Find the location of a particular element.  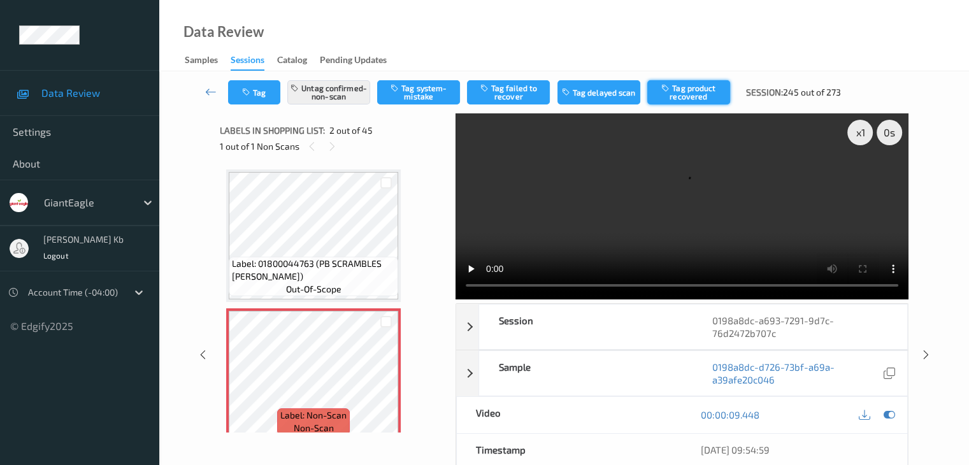

div: Session0198a8dc-a693-7291-9d7c-76d2472b707c is located at coordinates (681, 327).